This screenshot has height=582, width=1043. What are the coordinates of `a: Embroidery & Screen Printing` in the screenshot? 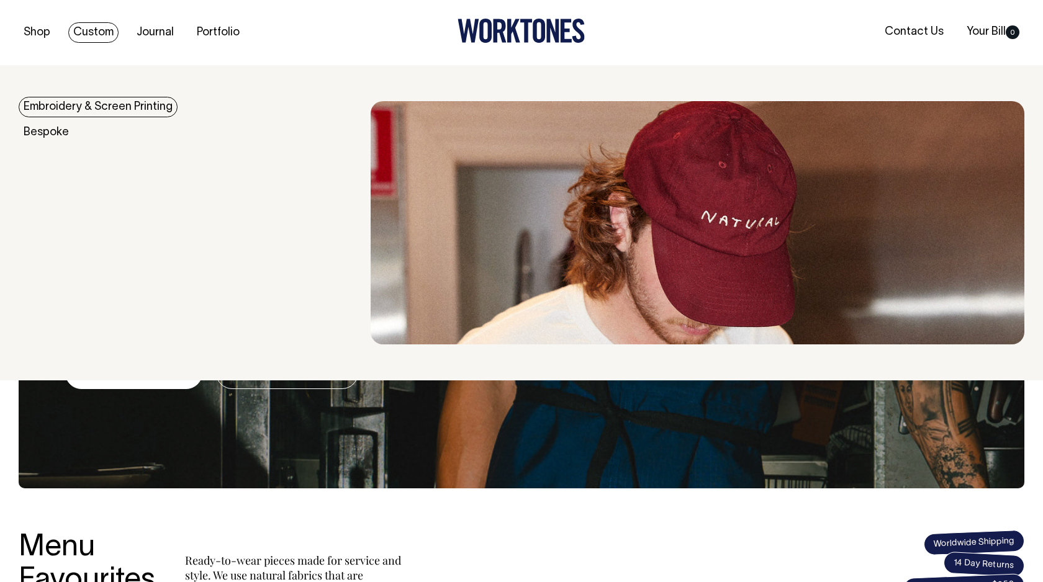 It's located at (98, 107).